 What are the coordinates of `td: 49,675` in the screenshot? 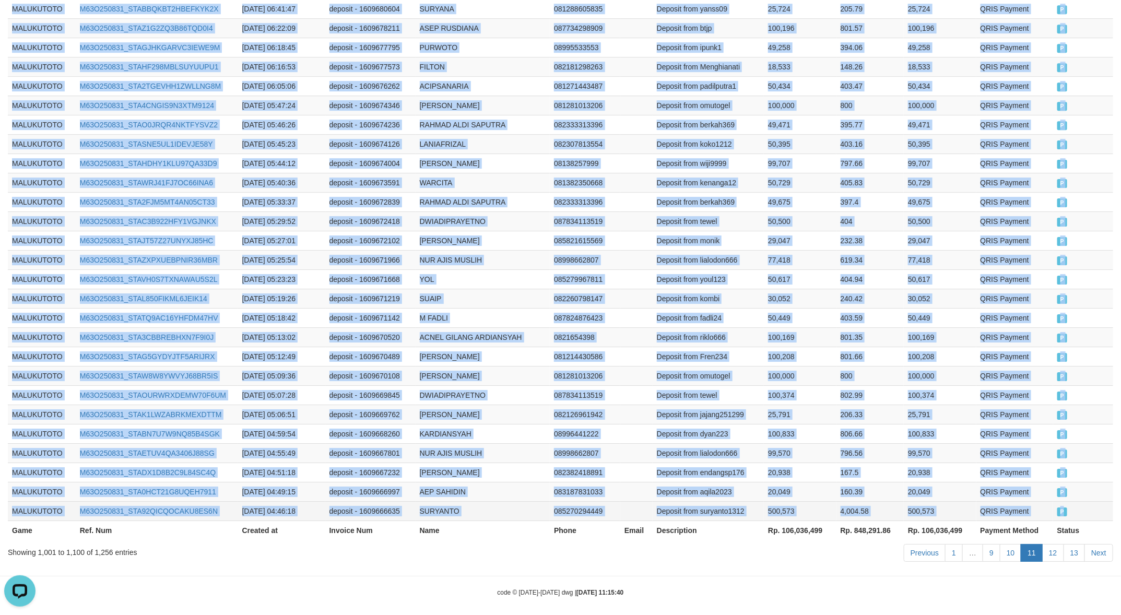 It's located at (800, 201).